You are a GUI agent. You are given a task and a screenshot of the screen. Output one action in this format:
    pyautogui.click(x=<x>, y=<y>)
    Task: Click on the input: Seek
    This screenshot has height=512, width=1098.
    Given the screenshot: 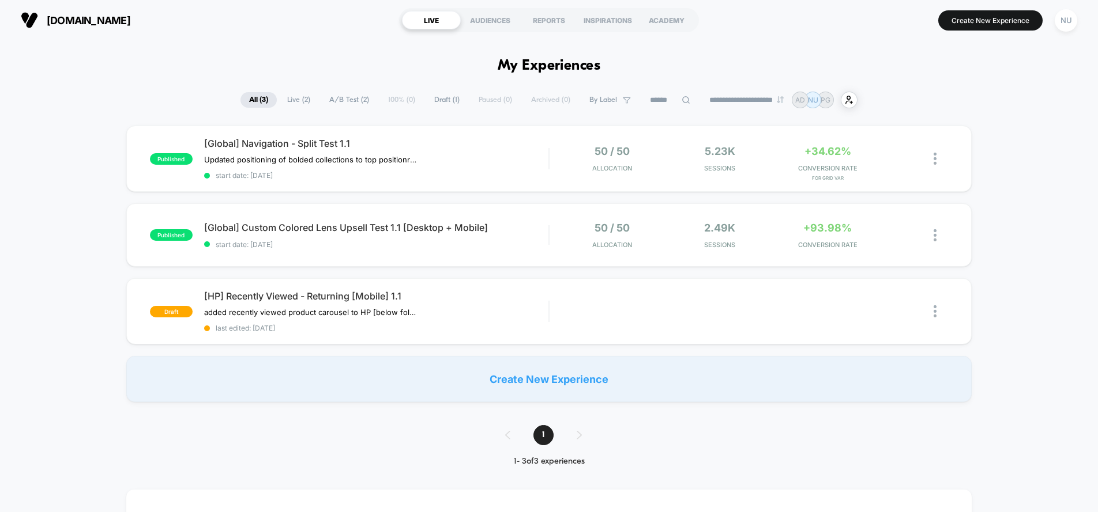 What is the action you would take?
    pyautogui.click(x=281, y=280)
    